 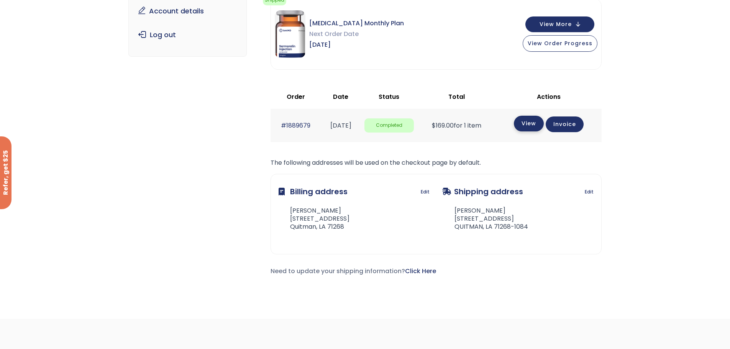 I want to click on span: Next Order Date, so click(x=356, y=34).